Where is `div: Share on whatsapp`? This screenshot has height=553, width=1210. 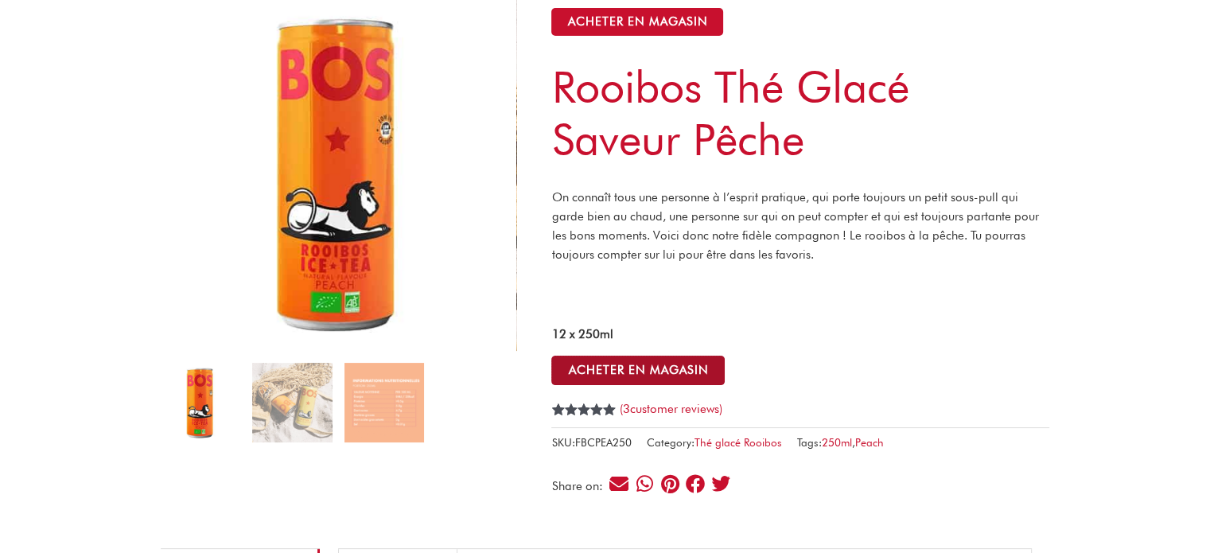
div: Share on whatsapp is located at coordinates (644, 484).